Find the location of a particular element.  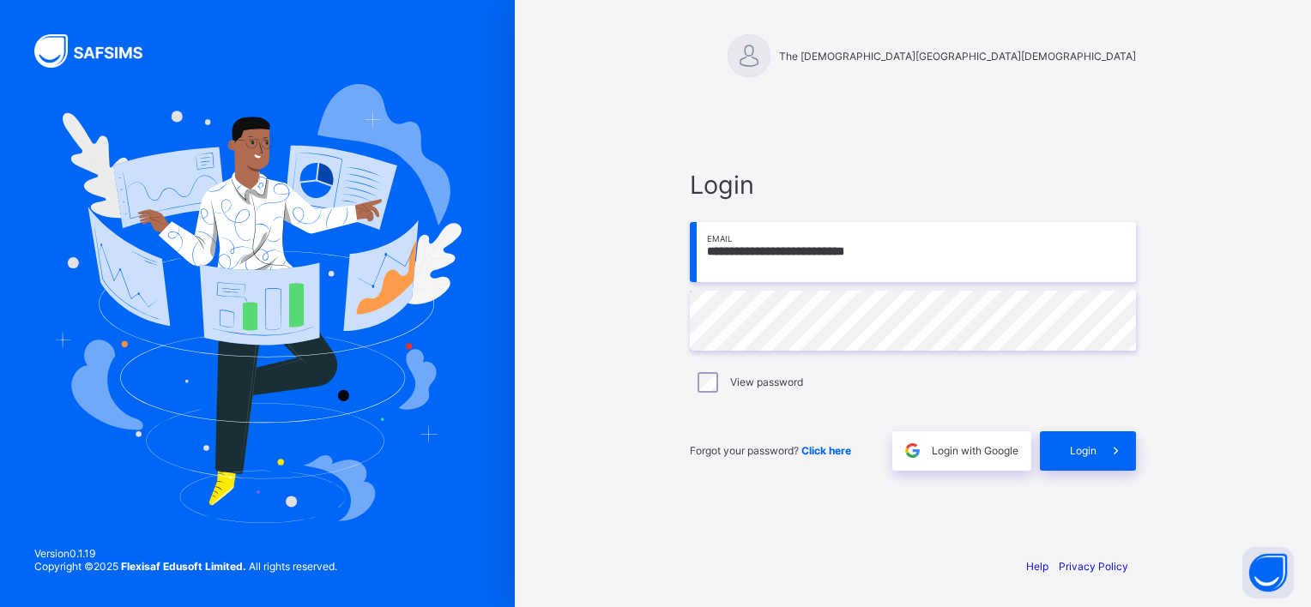

a: Privacy Policy is located at coordinates (1093, 566).